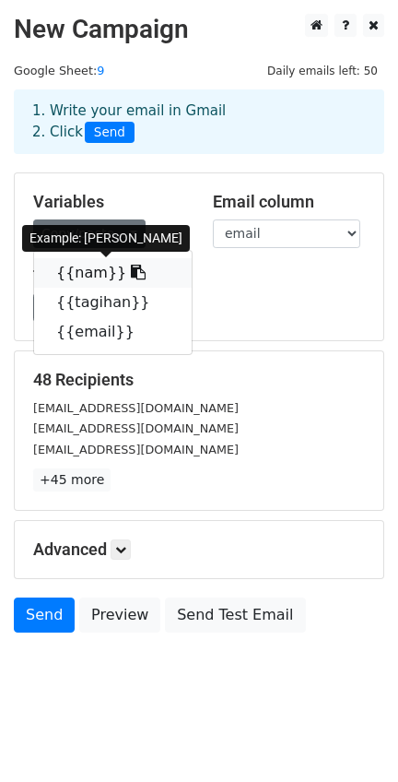 The height and width of the screenshot is (782, 398). What do you see at coordinates (323, 71) in the screenshot?
I see `span: Daily emails left: 50` at bounding box center [323, 71].